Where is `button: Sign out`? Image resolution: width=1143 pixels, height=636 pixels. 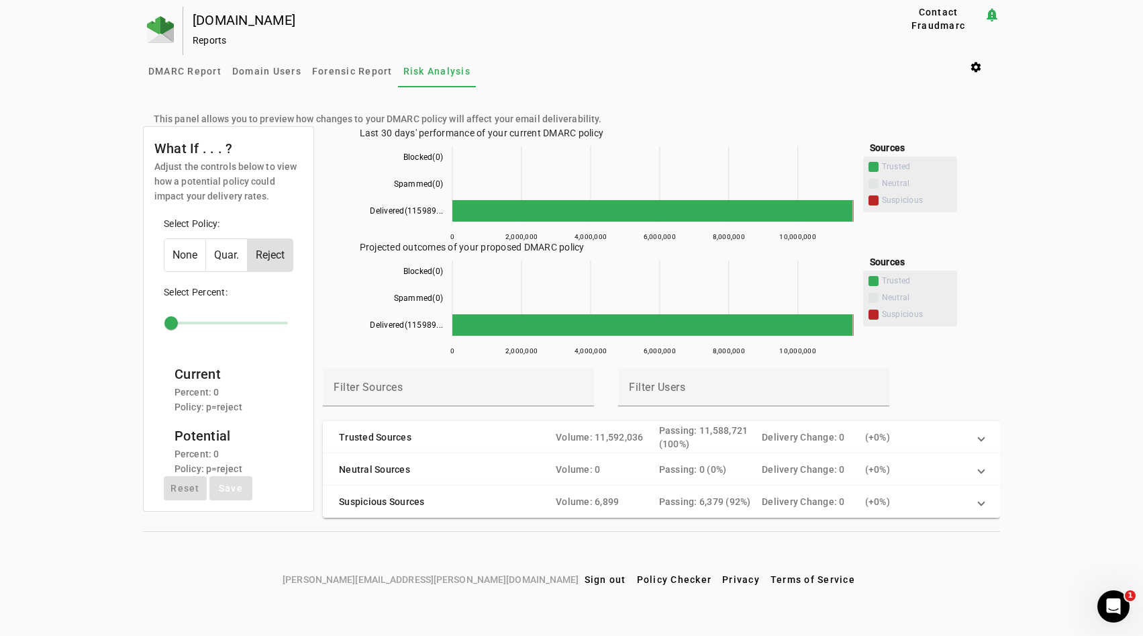
button: Sign out is located at coordinates (606, 579).